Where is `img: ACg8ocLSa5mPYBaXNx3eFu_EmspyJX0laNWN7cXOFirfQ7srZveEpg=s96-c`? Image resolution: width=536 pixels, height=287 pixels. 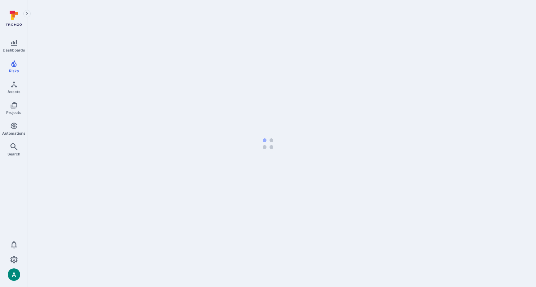 img: ACg8ocLSa5mPYBaXNx3eFu_EmspyJX0laNWN7cXOFirfQ7srZveEpg=s96-c is located at coordinates (14, 274).